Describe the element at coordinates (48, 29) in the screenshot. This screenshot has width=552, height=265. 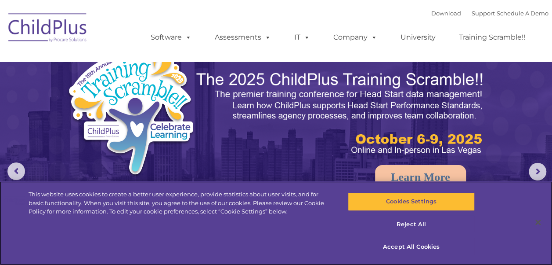
I see `img: ChildPlus by Procare Solutions` at that location.